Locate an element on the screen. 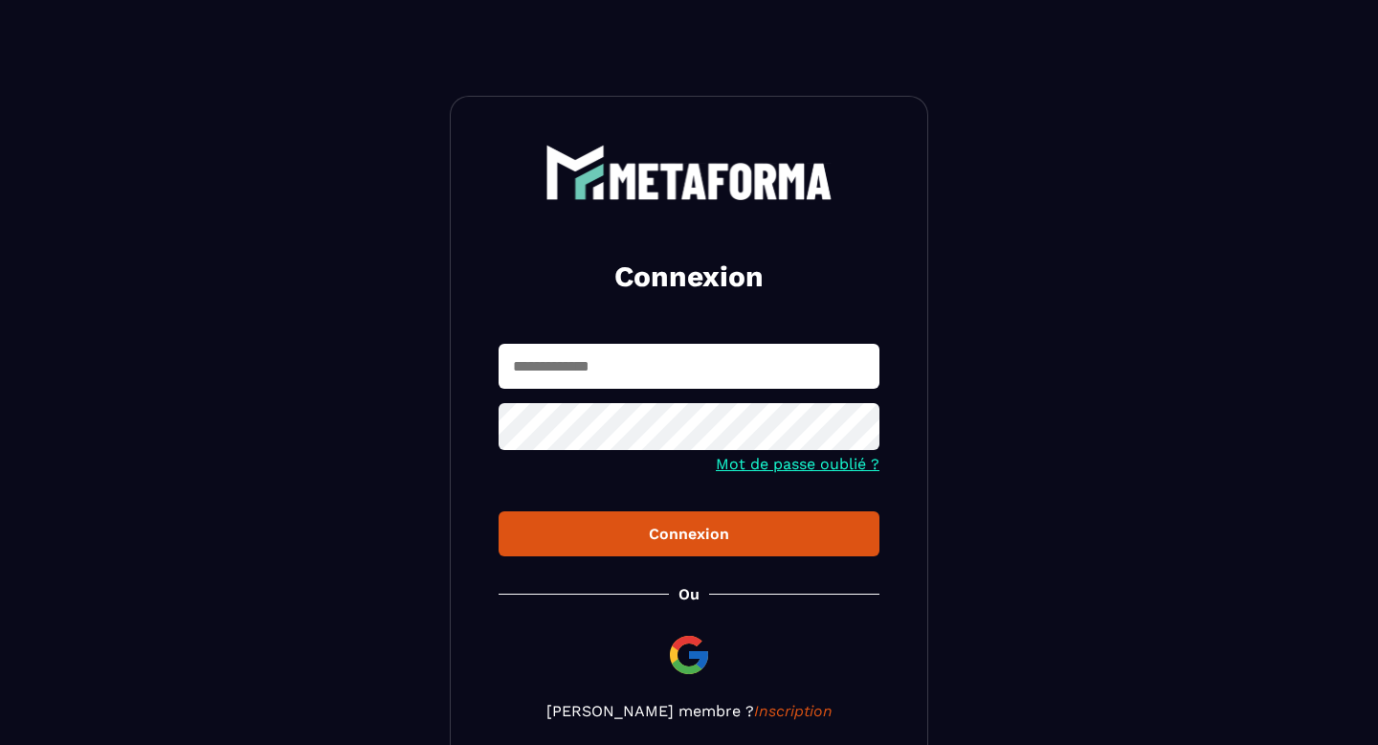  p: Ou is located at coordinates (689, 593).